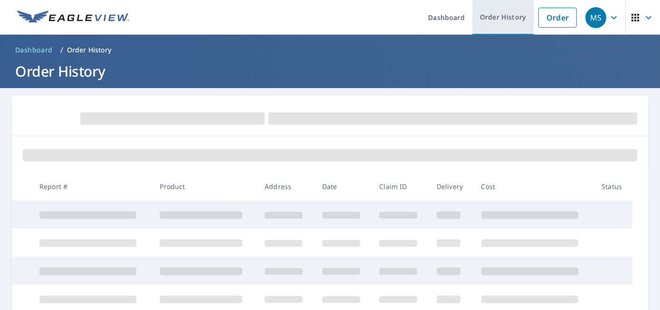  What do you see at coordinates (89, 50) in the screenshot?
I see `p: Order History` at bounding box center [89, 50].